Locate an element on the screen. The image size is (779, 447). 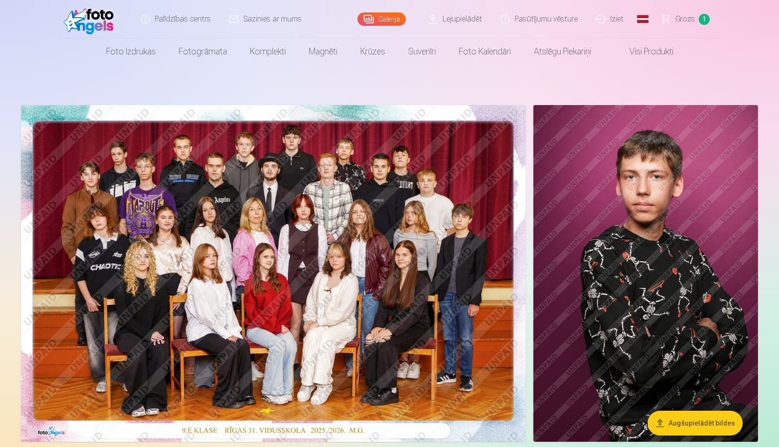
a: Atslēgu piekariņi is located at coordinates (562, 52).